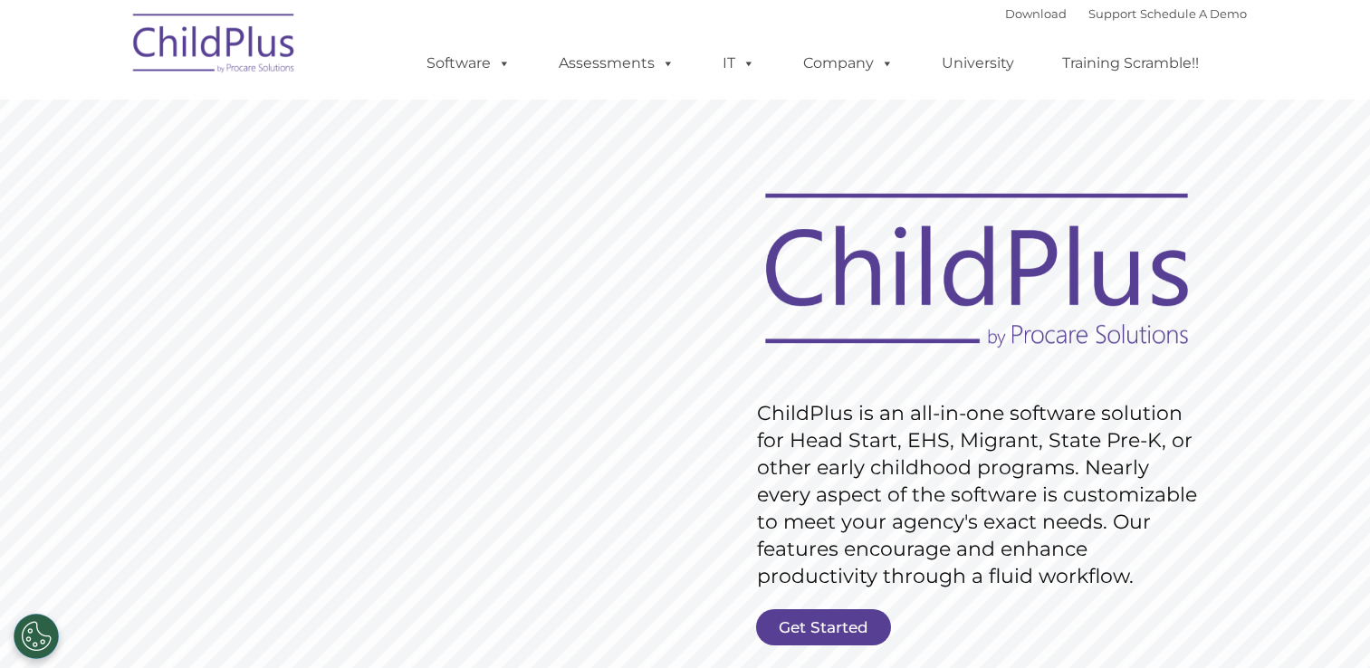  What do you see at coordinates (1130, 63) in the screenshot?
I see `a: Training Scramble!!` at bounding box center [1130, 63].